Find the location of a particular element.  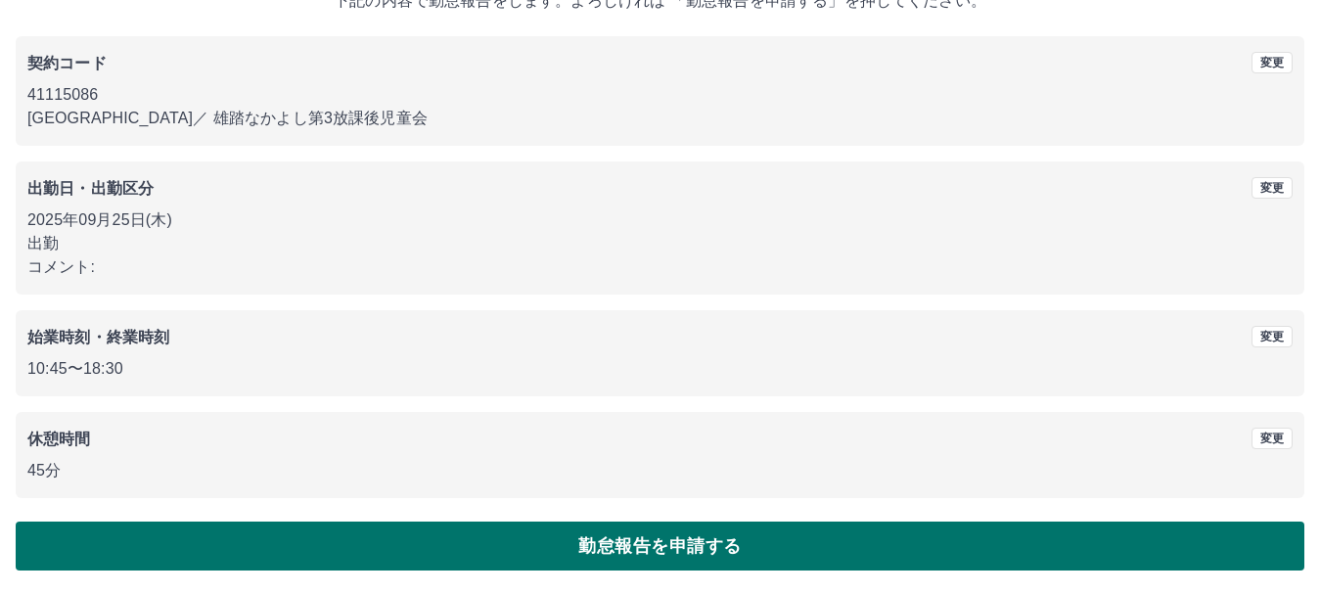

b: 始業時刻・終業時刻 is located at coordinates (98, 337).